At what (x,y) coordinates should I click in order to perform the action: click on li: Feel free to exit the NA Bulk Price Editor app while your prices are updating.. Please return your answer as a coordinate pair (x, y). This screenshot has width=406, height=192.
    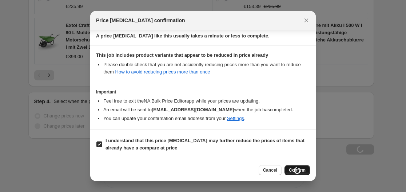
    Looking at the image, I should click on (207, 101).